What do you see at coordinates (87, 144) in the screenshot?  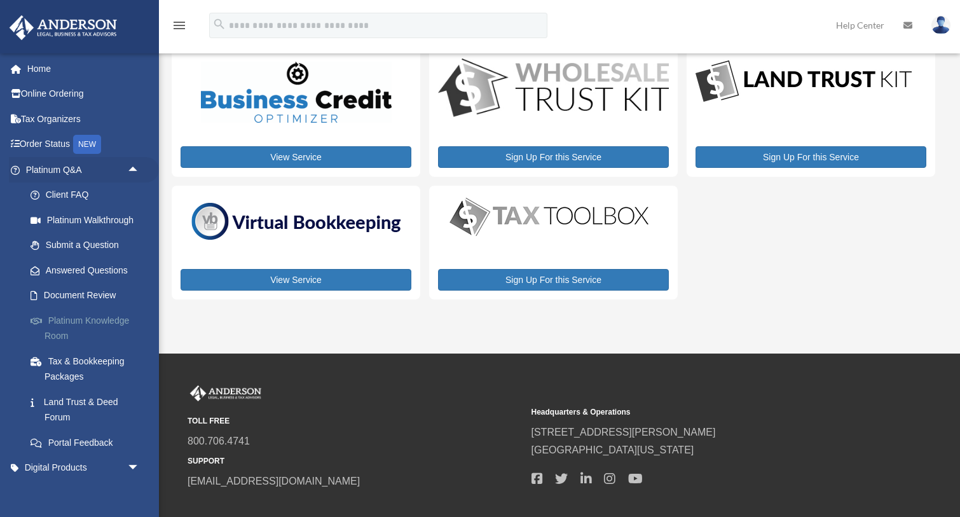 I see `div: NEW` at bounding box center [87, 144].